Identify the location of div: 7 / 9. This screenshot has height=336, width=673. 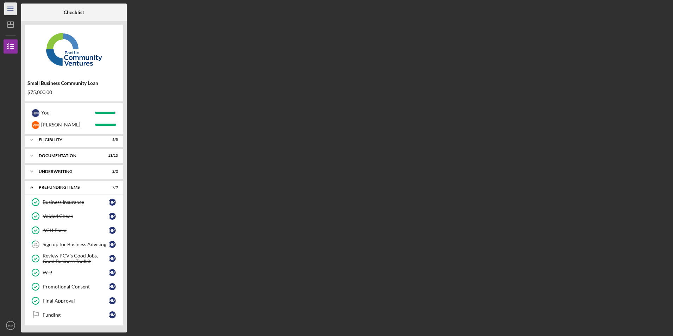
(112, 187).